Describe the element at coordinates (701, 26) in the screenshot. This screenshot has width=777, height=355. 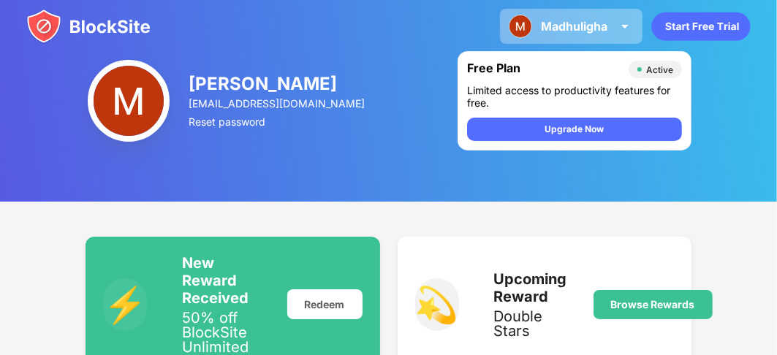
I see `div: animation` at that location.